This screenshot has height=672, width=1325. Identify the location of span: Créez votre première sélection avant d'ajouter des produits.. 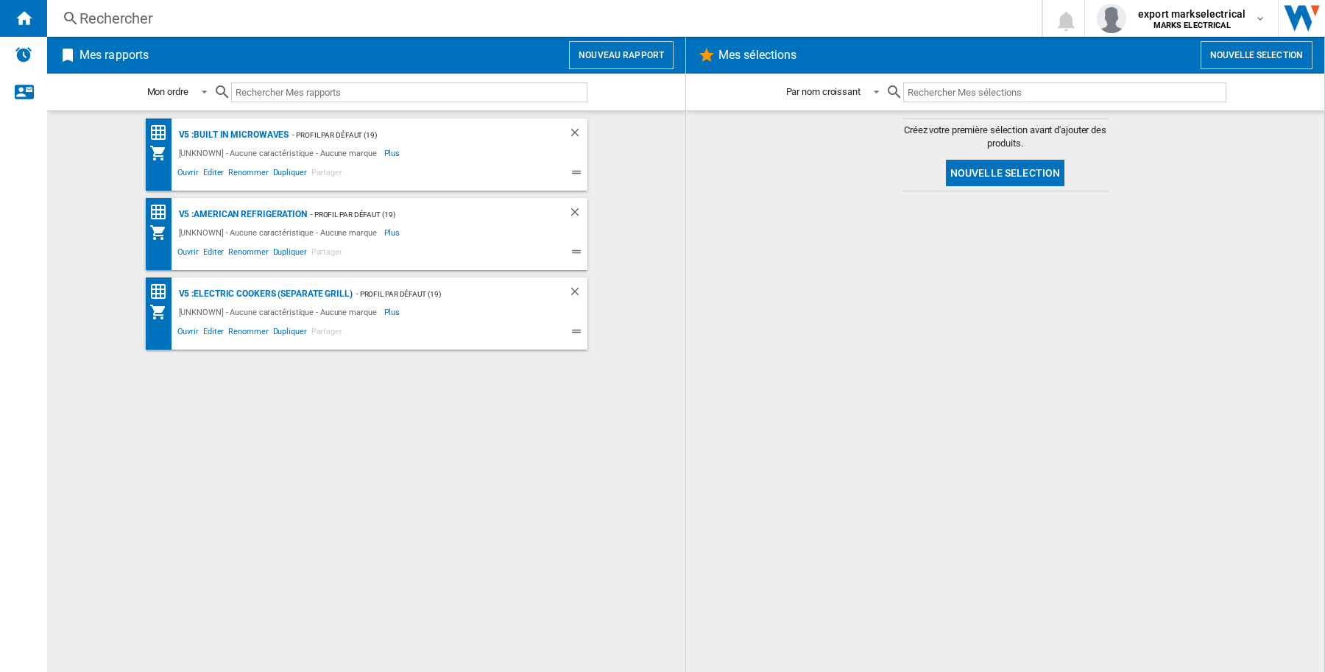
(1005, 137).